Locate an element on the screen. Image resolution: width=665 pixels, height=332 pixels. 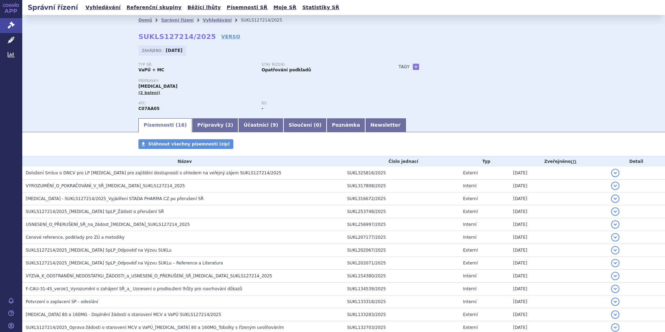
span: SUKLS127214/2025_Oprava žádosti o stanovení MCV a VaPÚ_Propranolol 80 a 160MG_Tobolky s řízeným u... is located at coordinates (155, 327).